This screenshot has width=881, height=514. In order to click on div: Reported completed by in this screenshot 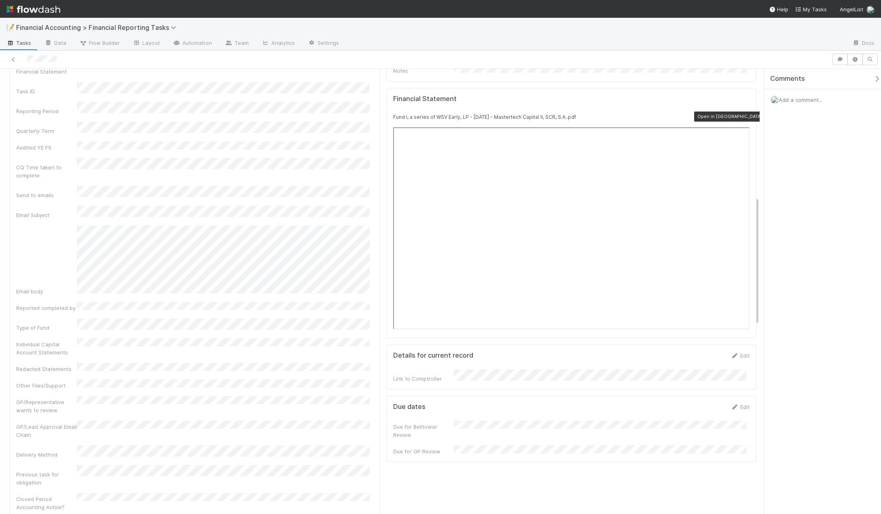, I will do `click(46, 308)`.